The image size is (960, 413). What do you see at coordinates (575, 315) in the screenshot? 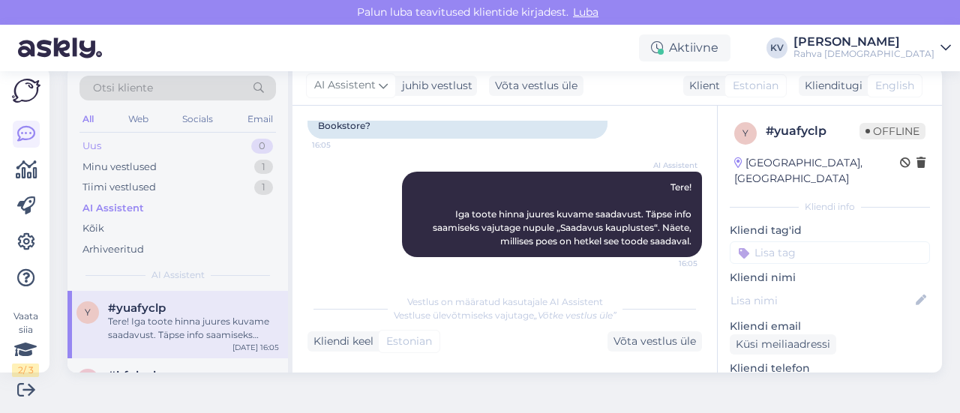
I see `i: „Võtke vestlus üle”` at bounding box center [575, 315].